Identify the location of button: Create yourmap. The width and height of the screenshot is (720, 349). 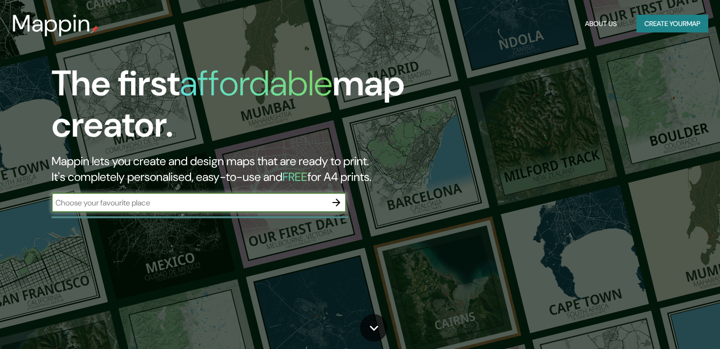
(673, 24).